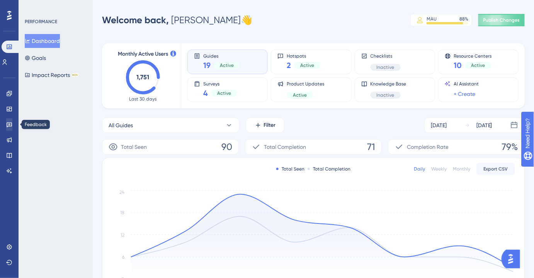 The width and height of the screenshot is (534, 278). What do you see at coordinates (135, 20) in the screenshot?
I see `span: Welcome back,` at bounding box center [135, 20].